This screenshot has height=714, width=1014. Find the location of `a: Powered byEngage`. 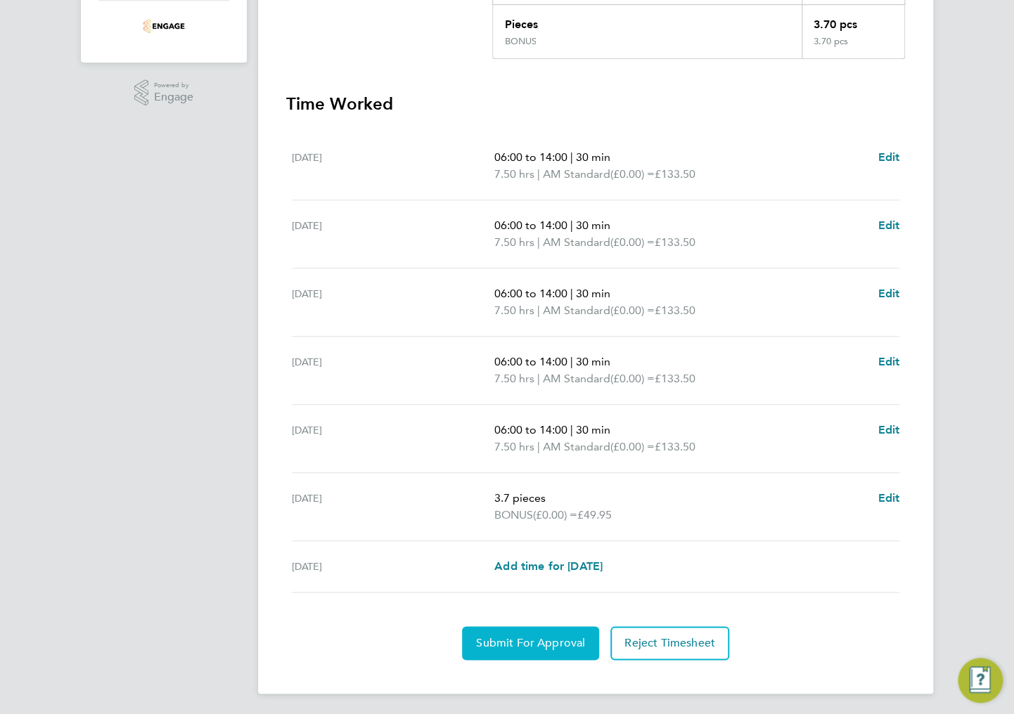

a: Powered byEngage is located at coordinates (164, 93).